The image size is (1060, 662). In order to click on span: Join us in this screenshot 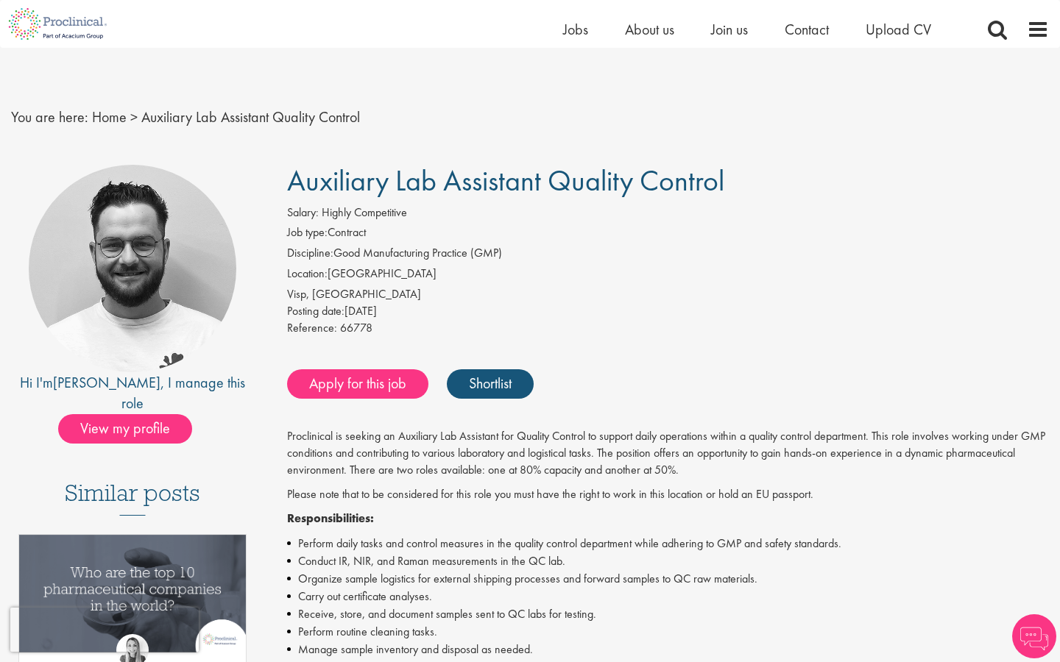, I will do `click(729, 29)`.